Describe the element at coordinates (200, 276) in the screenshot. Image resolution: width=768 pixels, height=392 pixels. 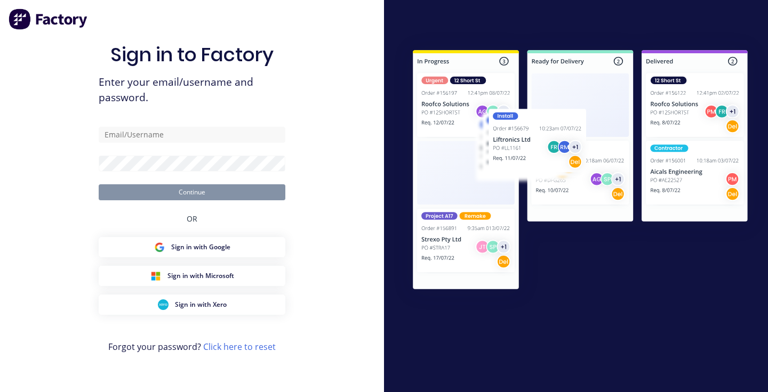
I see `span: Sign in with Microsoft` at that location.